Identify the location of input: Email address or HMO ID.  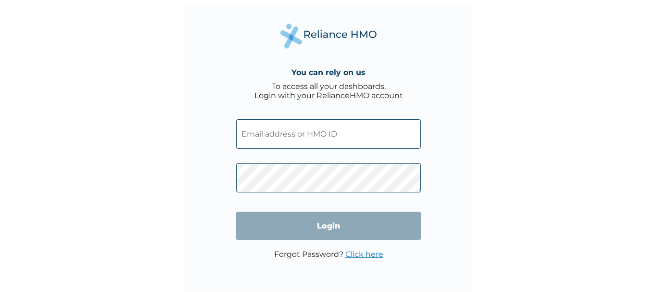
(328, 134).